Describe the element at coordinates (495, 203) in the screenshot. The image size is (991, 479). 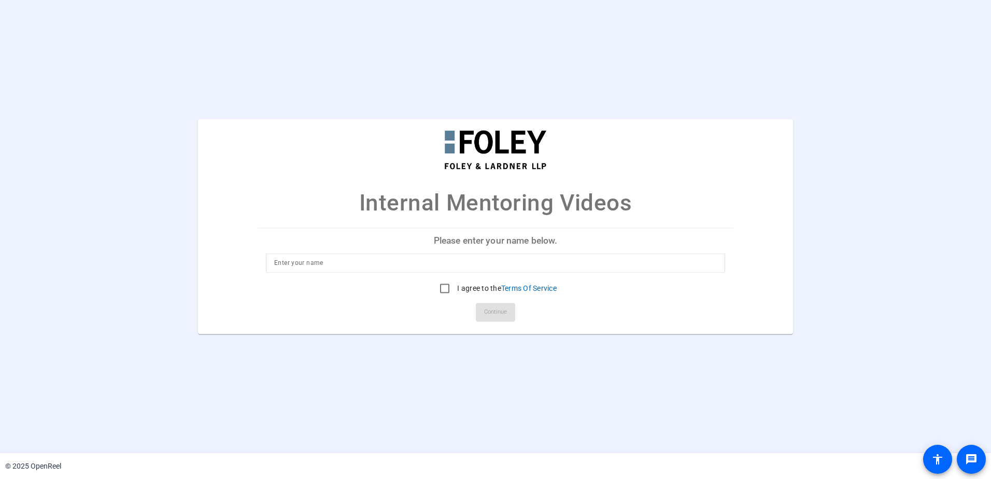
I see `p: Internal Mentoring Videos` at that location.